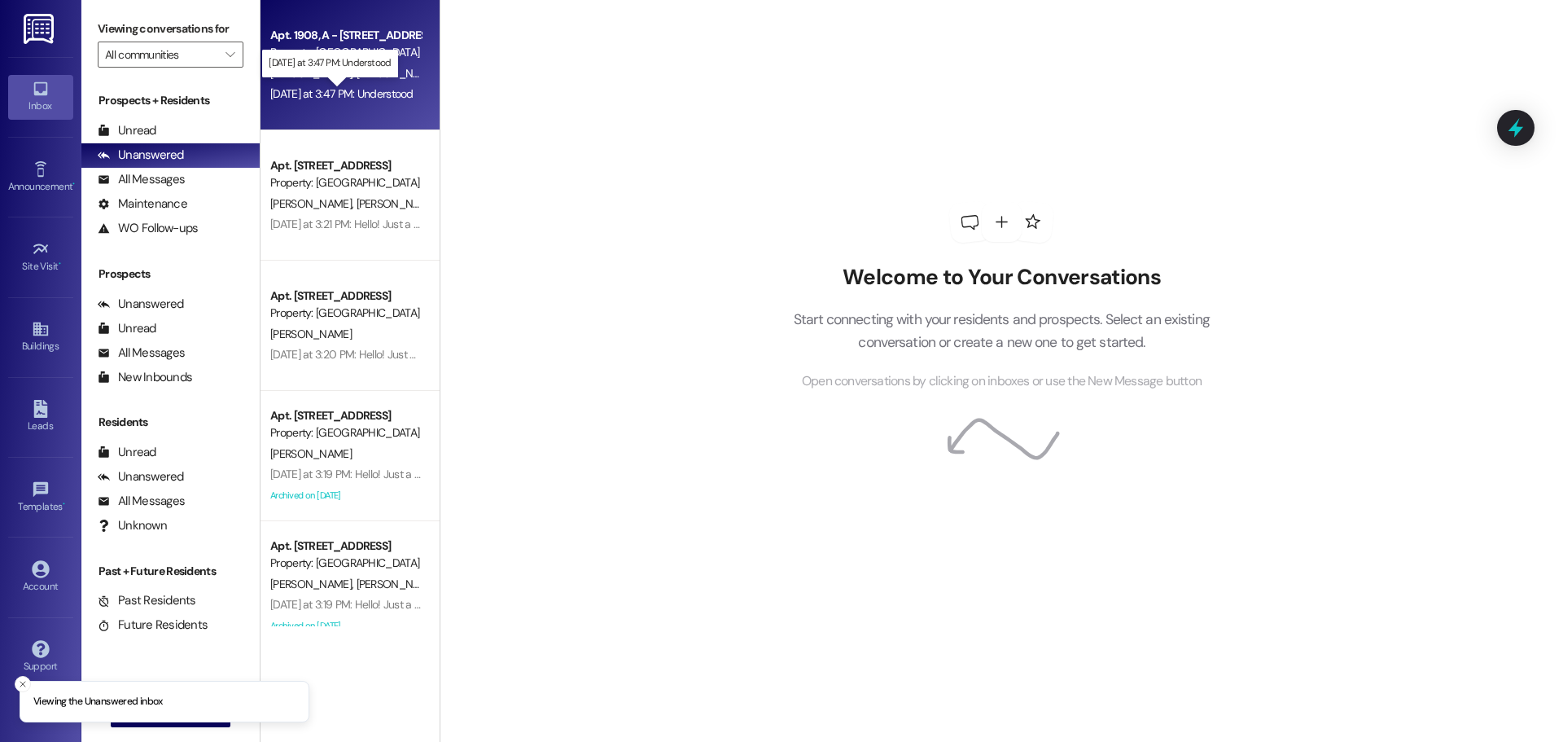 This screenshot has height=742, width=1563. Describe the element at coordinates (161, 55) in the screenshot. I see `input: All communities` at that location.